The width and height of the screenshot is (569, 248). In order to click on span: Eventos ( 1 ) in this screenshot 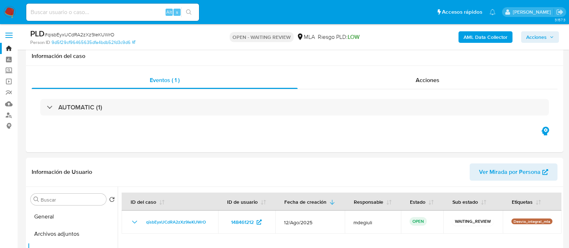, I will do `click(164, 80)`.